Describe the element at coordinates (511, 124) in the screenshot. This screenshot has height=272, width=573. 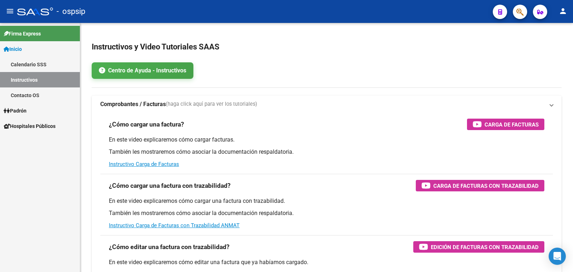
I see `span: Carga de Facturas` at that location.